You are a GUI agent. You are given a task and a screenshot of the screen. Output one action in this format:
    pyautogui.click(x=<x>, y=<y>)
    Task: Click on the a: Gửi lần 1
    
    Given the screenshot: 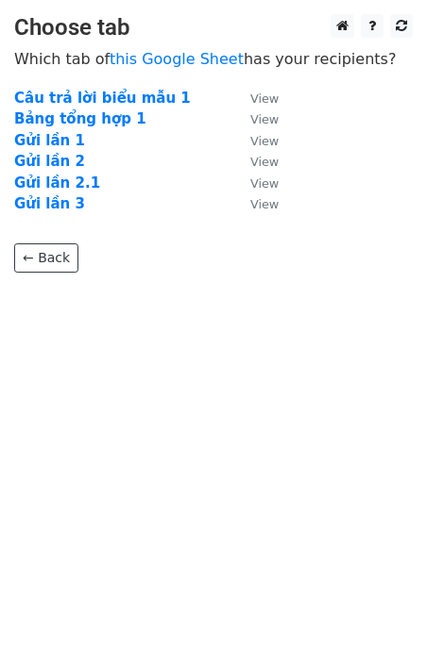 What is the action you would take?
    pyautogui.click(x=49, y=141)
    